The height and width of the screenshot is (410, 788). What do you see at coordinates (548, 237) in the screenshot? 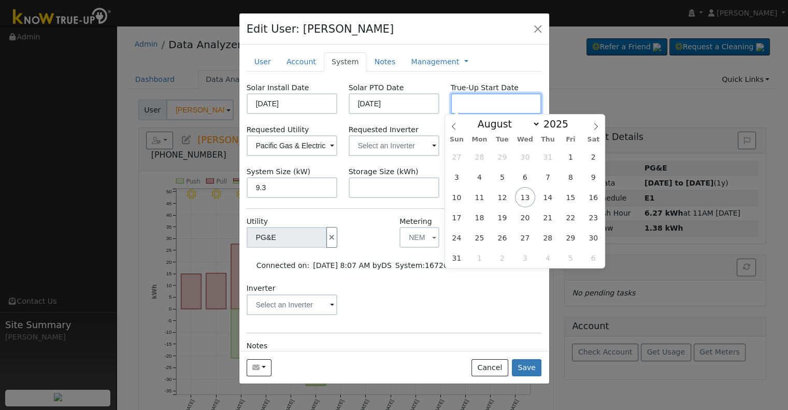
I see `span: August 28, 2025` at bounding box center [548, 237].